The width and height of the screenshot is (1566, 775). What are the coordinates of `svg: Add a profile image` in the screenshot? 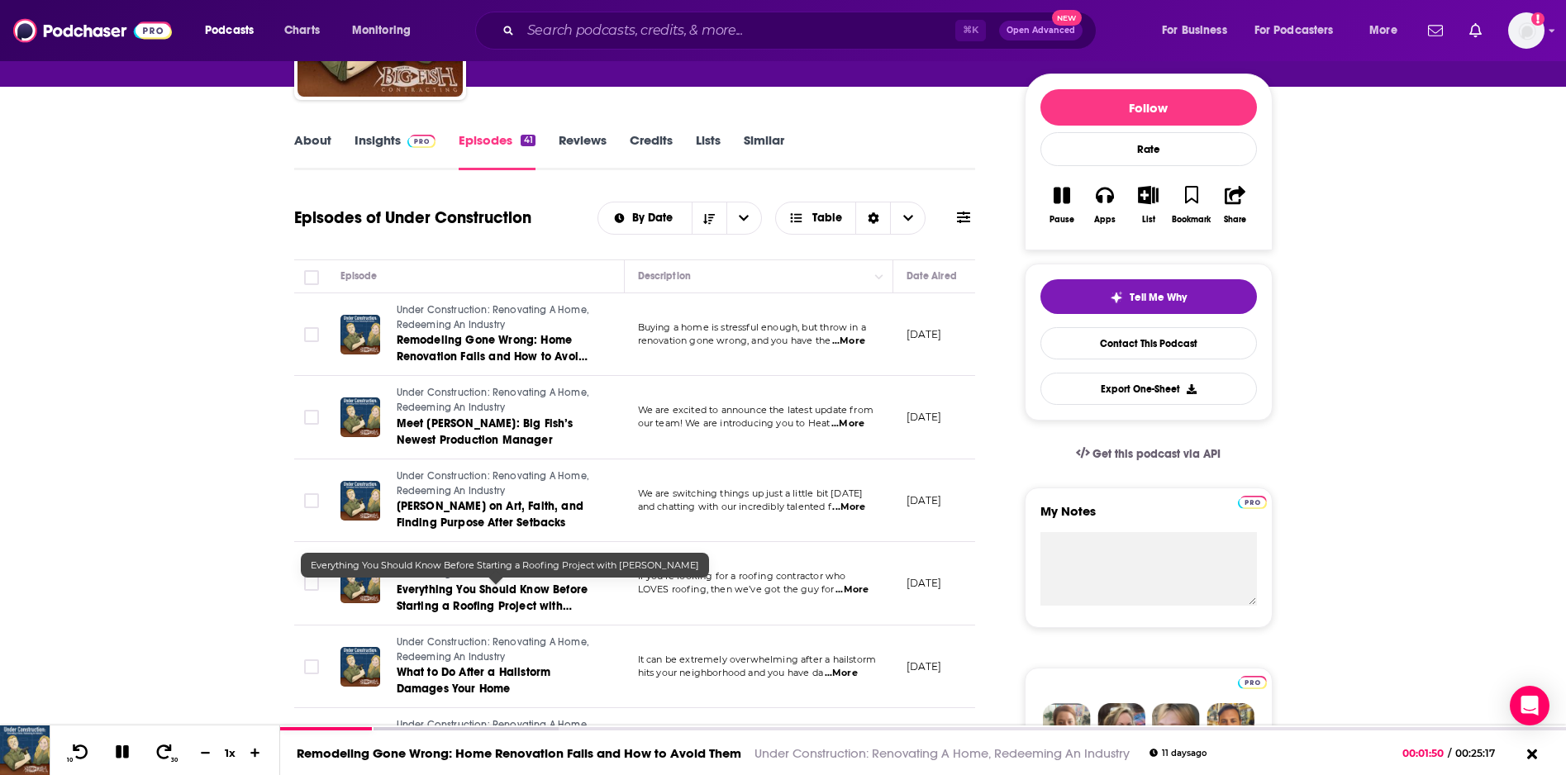 It's located at (1538, 19).